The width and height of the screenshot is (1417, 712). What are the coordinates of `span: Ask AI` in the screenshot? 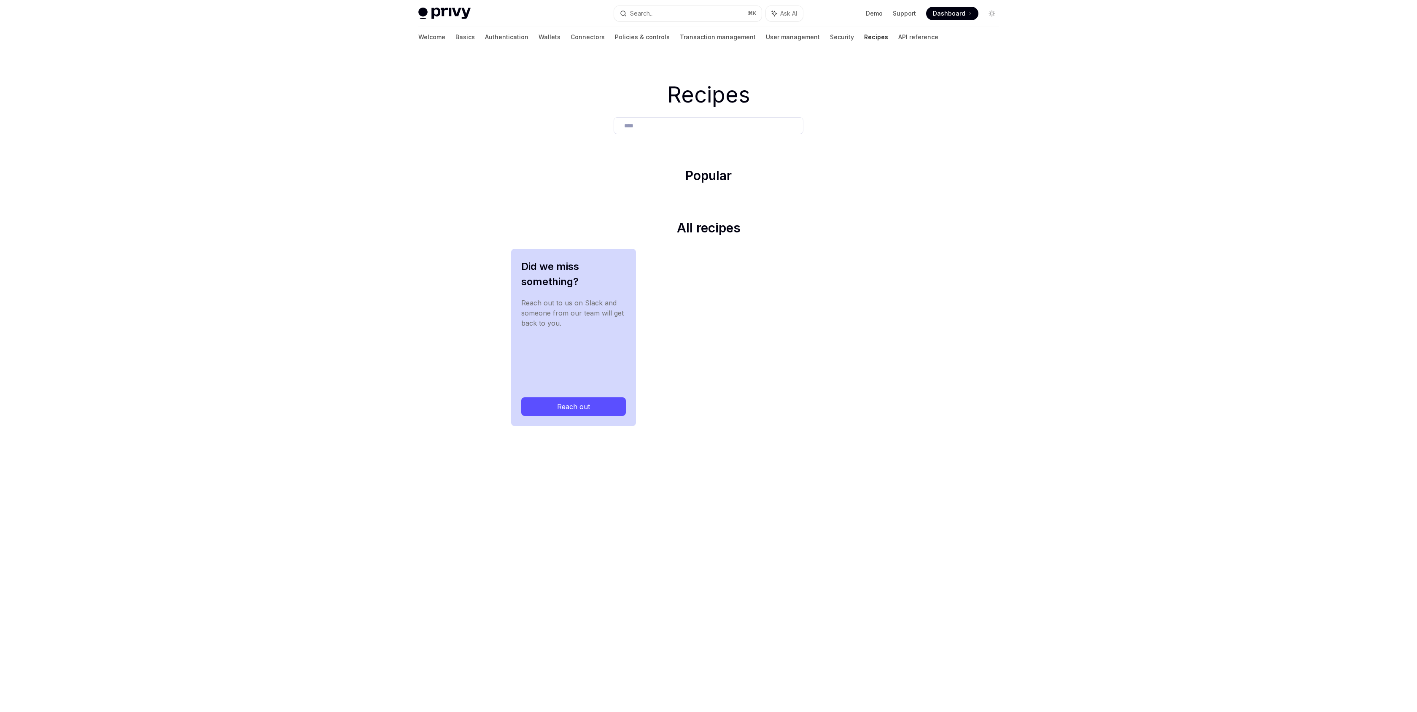 It's located at (788, 13).